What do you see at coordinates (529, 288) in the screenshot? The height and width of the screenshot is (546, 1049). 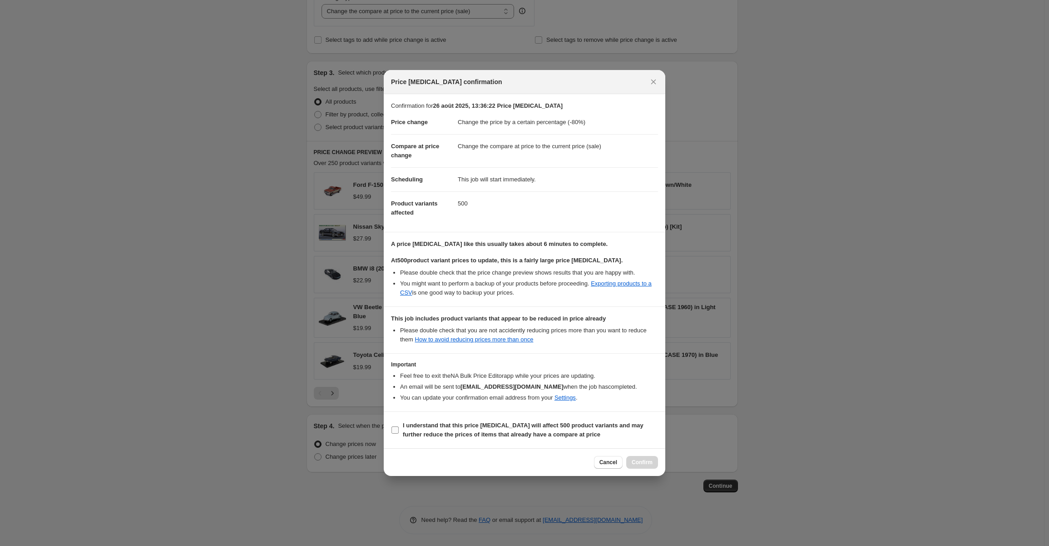 I see `li: You might want to perform a backup of your products before proceeding. is one good way to backup ...` at bounding box center [529, 288].